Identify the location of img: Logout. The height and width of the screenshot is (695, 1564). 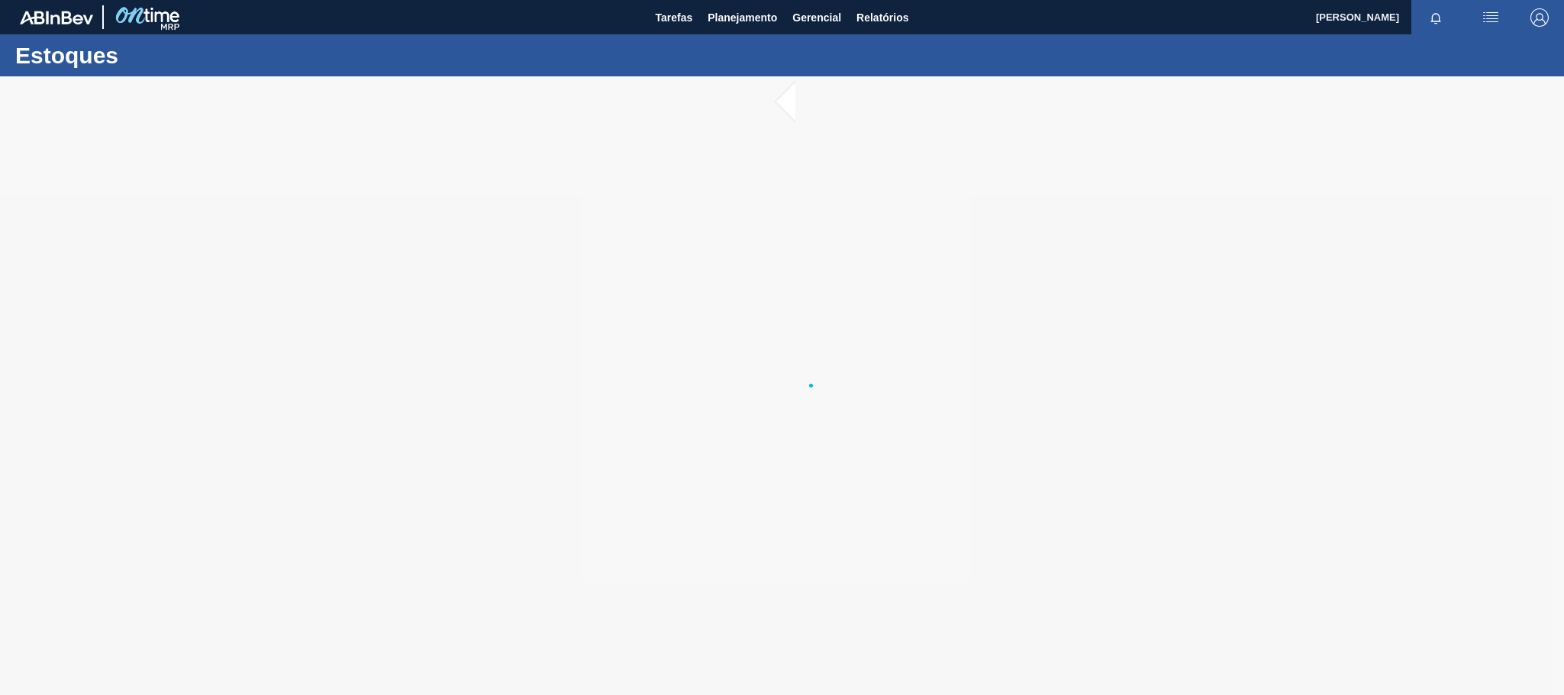
(1539, 18).